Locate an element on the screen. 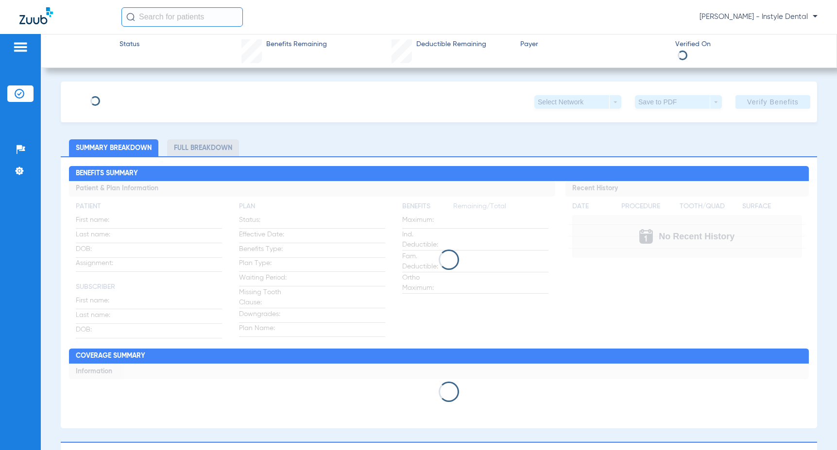 This screenshot has height=450, width=837. span: Status is located at coordinates (129, 44).